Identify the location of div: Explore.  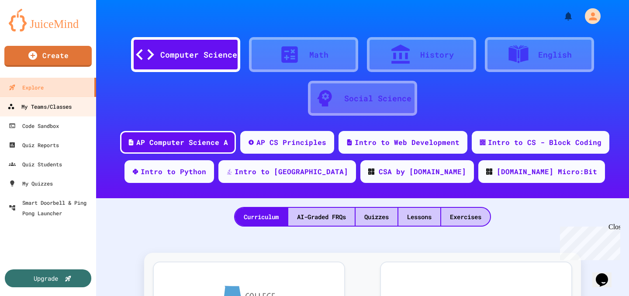
(26, 87).